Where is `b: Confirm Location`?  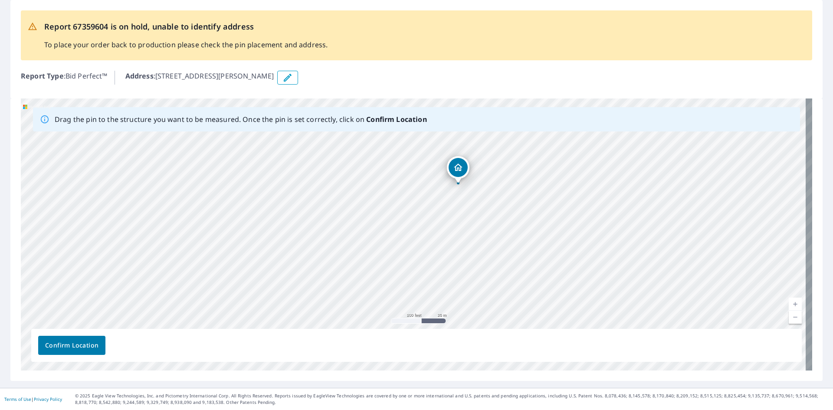 b: Confirm Location is located at coordinates (396, 119).